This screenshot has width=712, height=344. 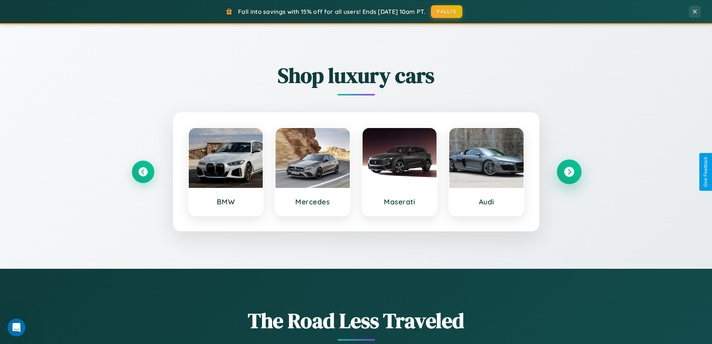 What do you see at coordinates (356, 75) in the screenshot?
I see `h2: Shop luxury cars` at bounding box center [356, 75].